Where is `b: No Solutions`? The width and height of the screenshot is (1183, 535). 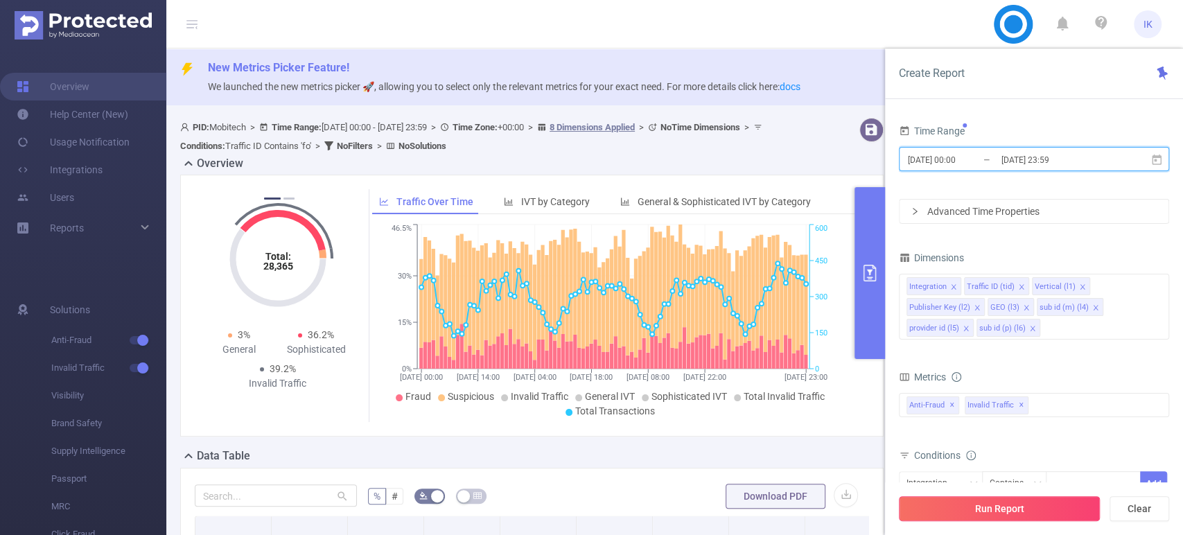
b: No Solutions is located at coordinates (422, 145).